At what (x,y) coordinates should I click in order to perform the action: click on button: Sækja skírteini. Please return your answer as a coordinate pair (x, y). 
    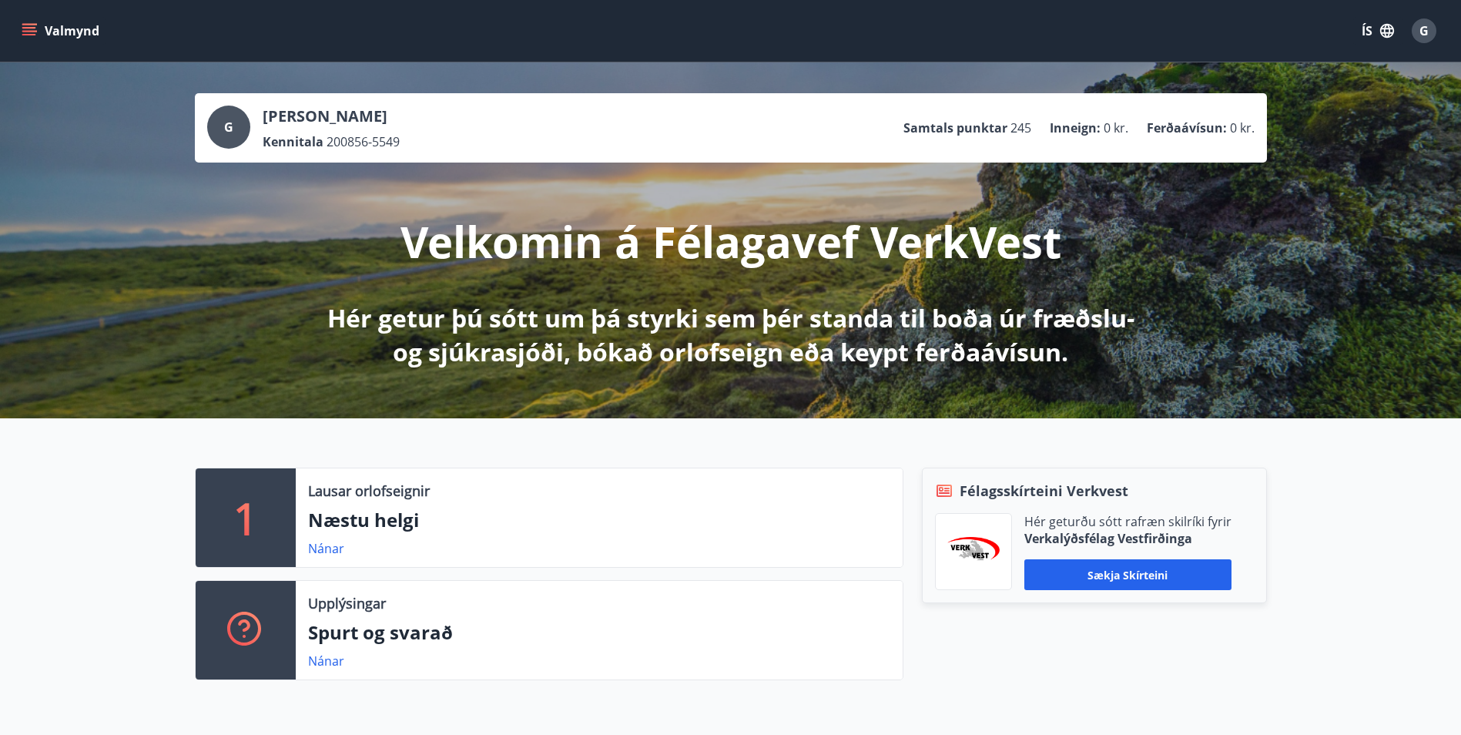
    Looking at the image, I should click on (1128, 575).